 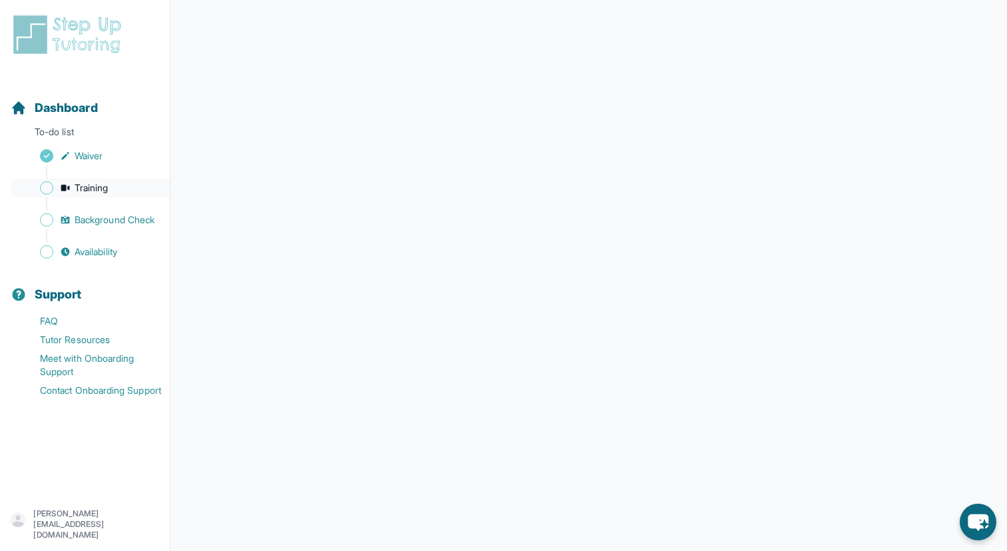 I want to click on img: logo, so click(x=70, y=35).